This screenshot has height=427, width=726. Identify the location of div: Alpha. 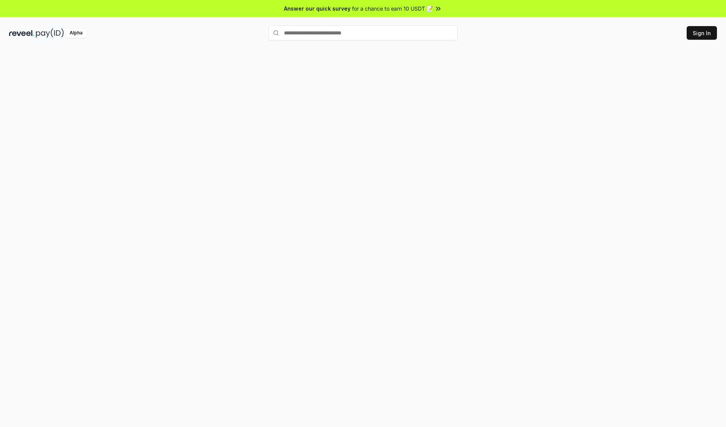
(76, 33).